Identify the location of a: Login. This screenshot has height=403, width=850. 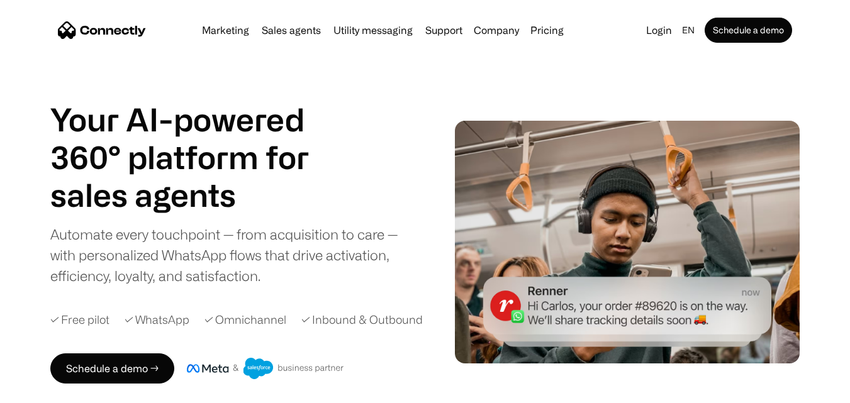
(659, 30).